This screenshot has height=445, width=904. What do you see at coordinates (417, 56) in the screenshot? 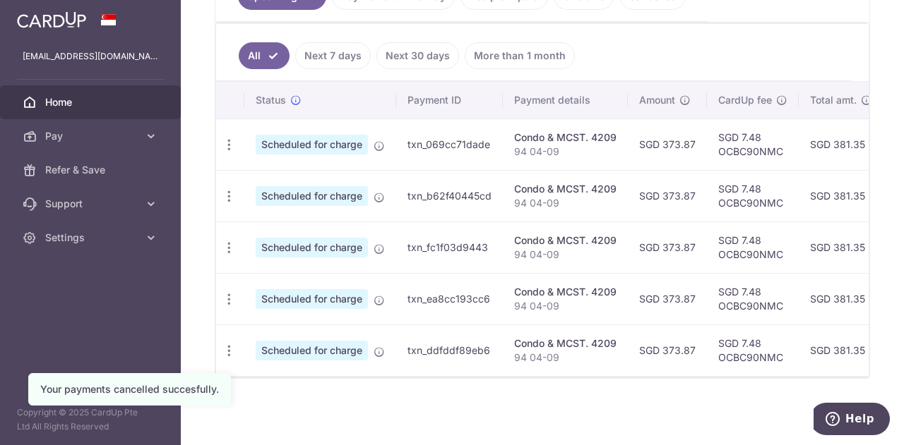
I see `a: Next 30 days` at bounding box center [417, 56].